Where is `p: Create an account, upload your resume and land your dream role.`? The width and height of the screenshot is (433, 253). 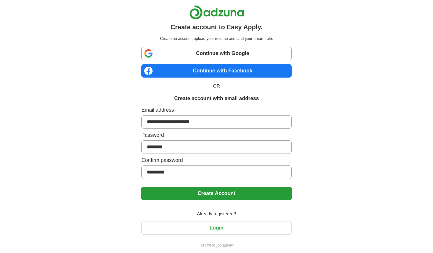 p: Create an account, upload your resume and land your dream role. is located at coordinates (216, 39).